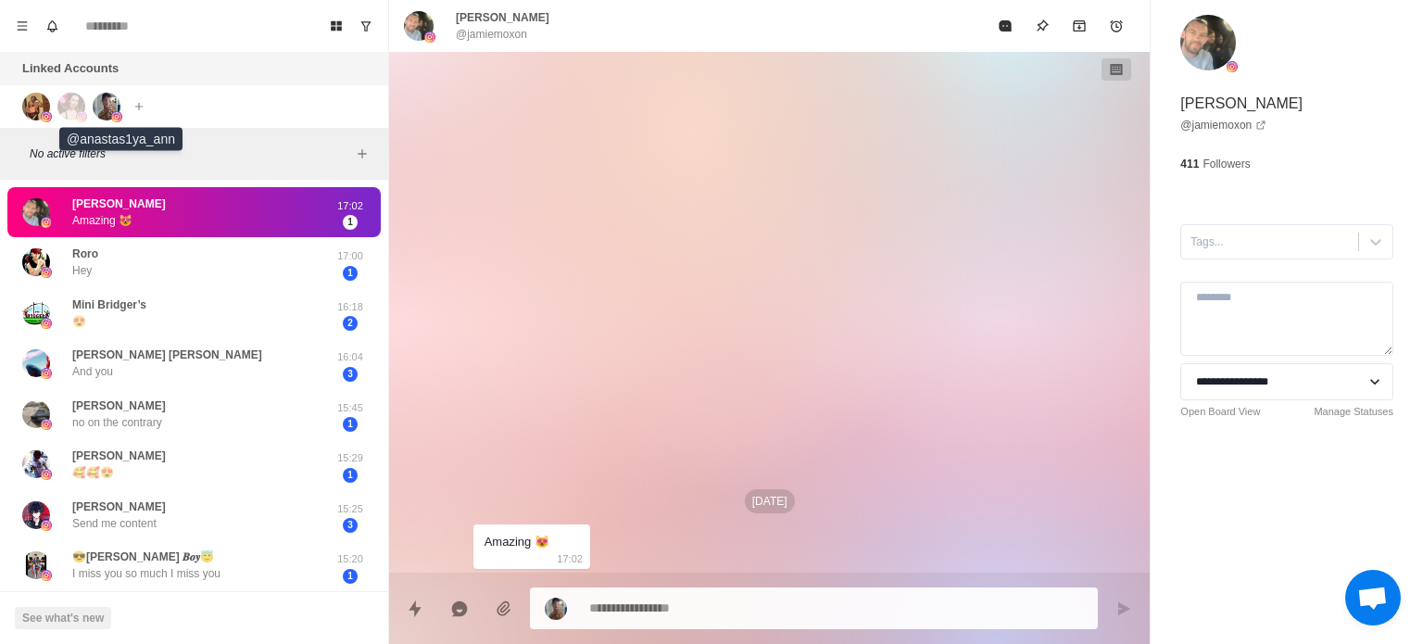  I want to click on button: Mark as read, so click(1005, 26).